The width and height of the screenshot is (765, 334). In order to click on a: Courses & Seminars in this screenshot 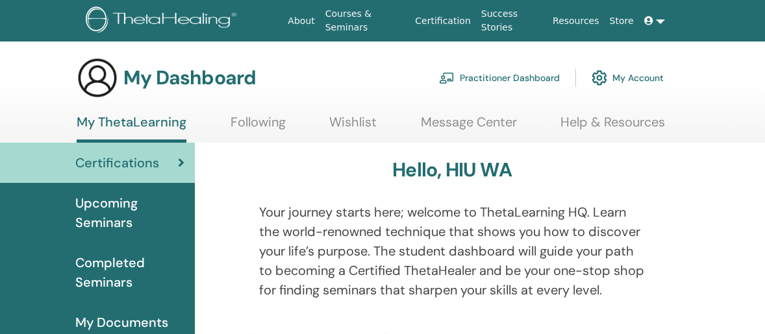, I will do `click(365, 21)`.